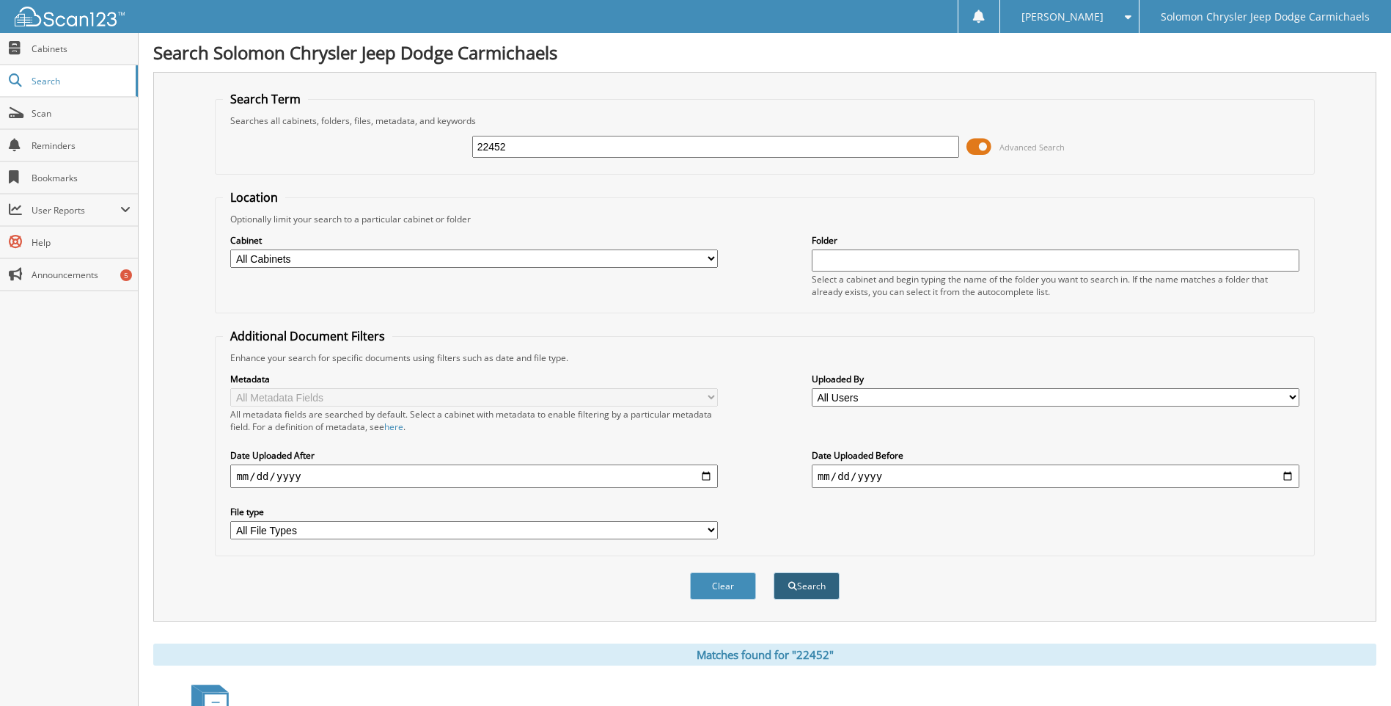  I want to click on span: Announcements, so click(81, 274).